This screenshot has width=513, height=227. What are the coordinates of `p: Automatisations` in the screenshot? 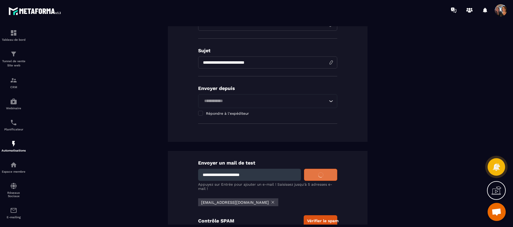 It's located at (14, 151).